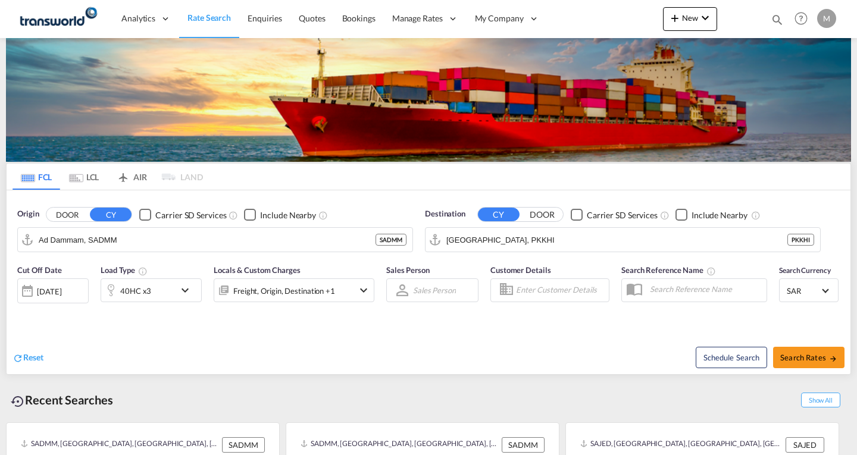 Image resolution: width=857 pixels, height=455 pixels. I want to click on span: Show All, so click(821, 400).